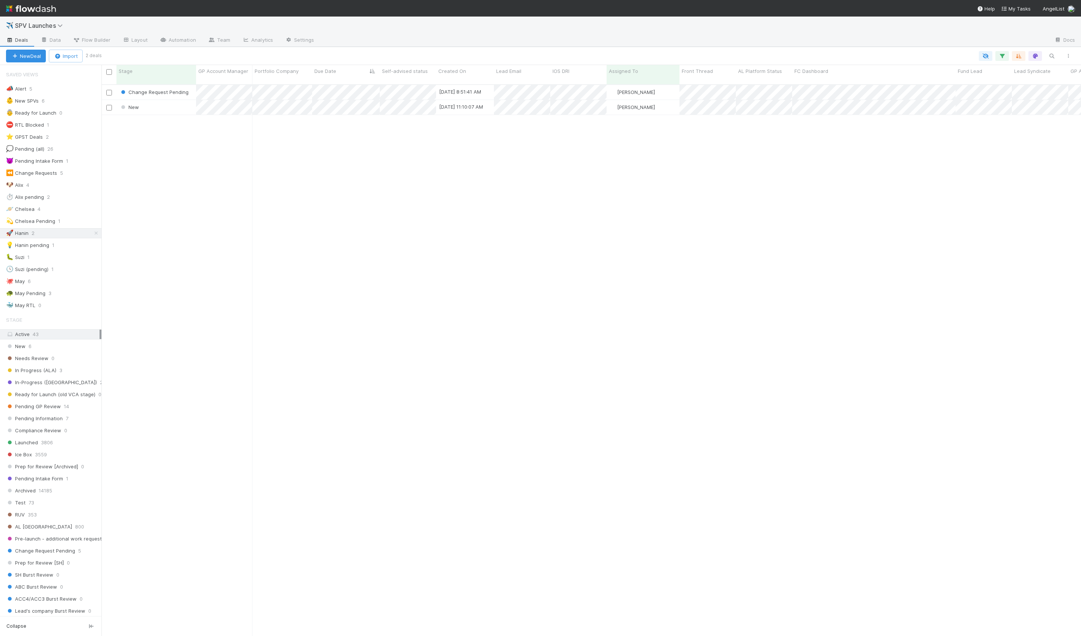  Describe the element at coordinates (80, 550) in the screenshot. I see `span: 5` at that location.